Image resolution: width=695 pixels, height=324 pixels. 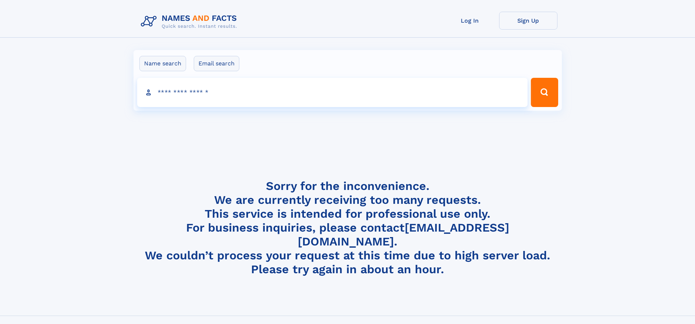 What do you see at coordinates (216, 63) in the screenshot?
I see `label: Email search` at bounding box center [216, 63].